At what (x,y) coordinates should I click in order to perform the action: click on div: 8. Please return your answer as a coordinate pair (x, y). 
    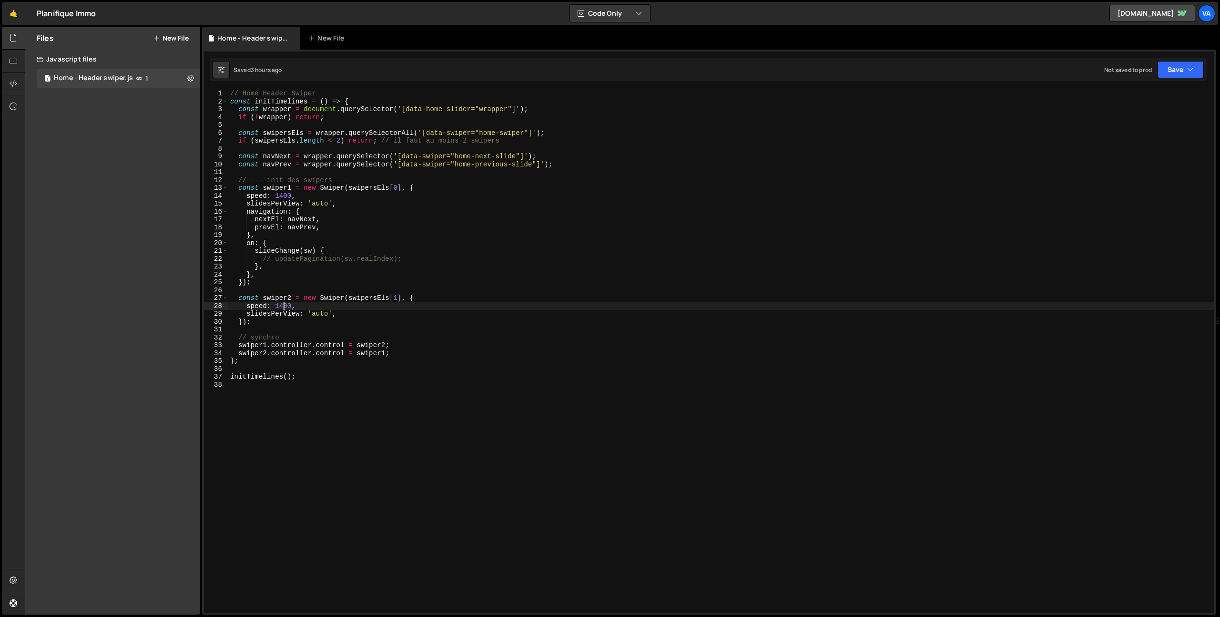
    Looking at the image, I should click on (216, 149).